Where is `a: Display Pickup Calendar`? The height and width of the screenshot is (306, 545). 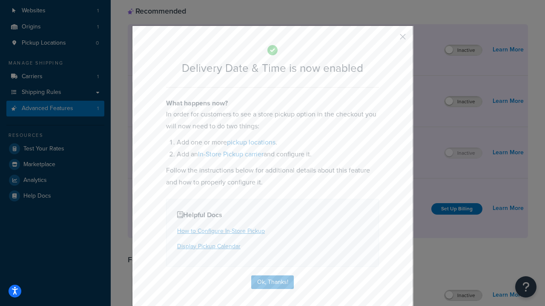 a: Display Pickup Calendar is located at coordinates (208, 246).